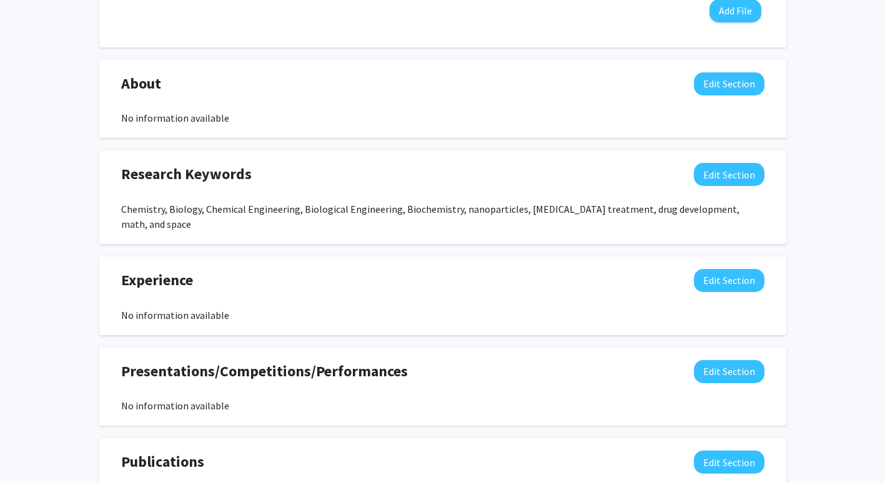 The width and height of the screenshot is (885, 483). Describe the element at coordinates (162, 462) in the screenshot. I see `span: Publications` at that location.